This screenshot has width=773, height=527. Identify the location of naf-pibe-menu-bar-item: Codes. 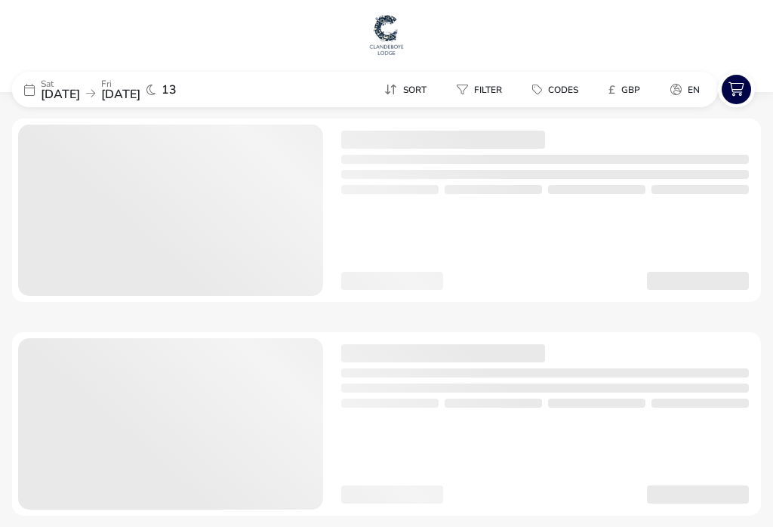
(558, 89).